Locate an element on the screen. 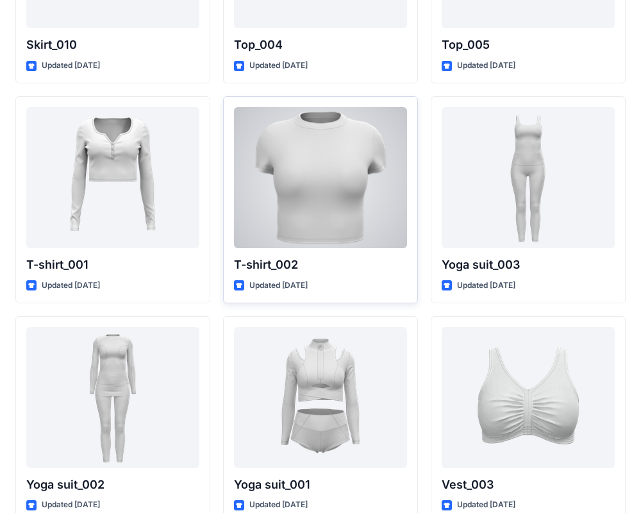 The width and height of the screenshot is (641, 513). p: Yoga suit_002 is located at coordinates (113, 485).